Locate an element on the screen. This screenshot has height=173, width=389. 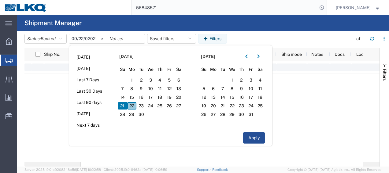
span: Ship No. is located at coordinates (52, 54).